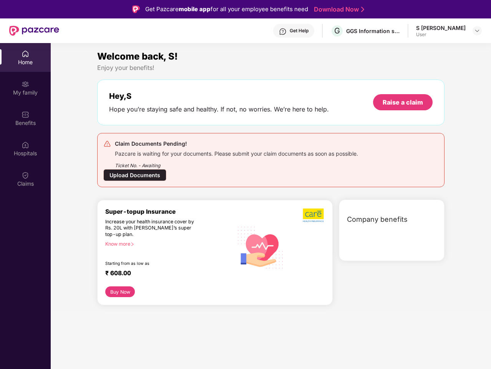 Image resolution: width=491 pixels, height=369 pixels. I want to click on div: Raise a claim, so click(403, 102).